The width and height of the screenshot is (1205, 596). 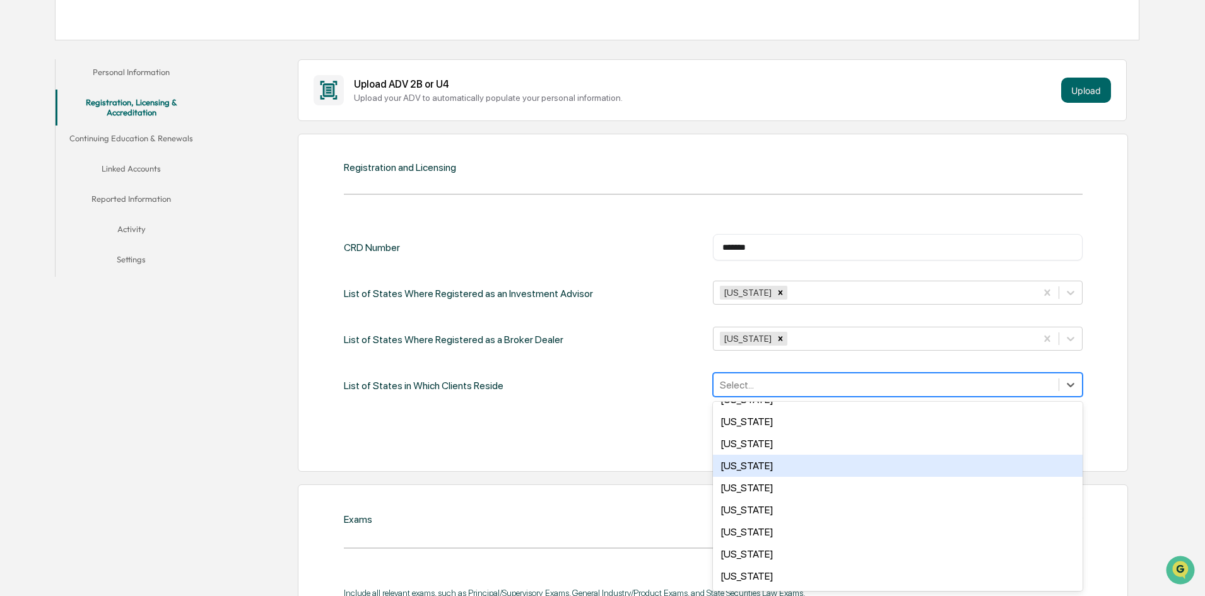 What do you see at coordinates (131, 74) in the screenshot?
I see `button: Personal Information` at bounding box center [131, 74].